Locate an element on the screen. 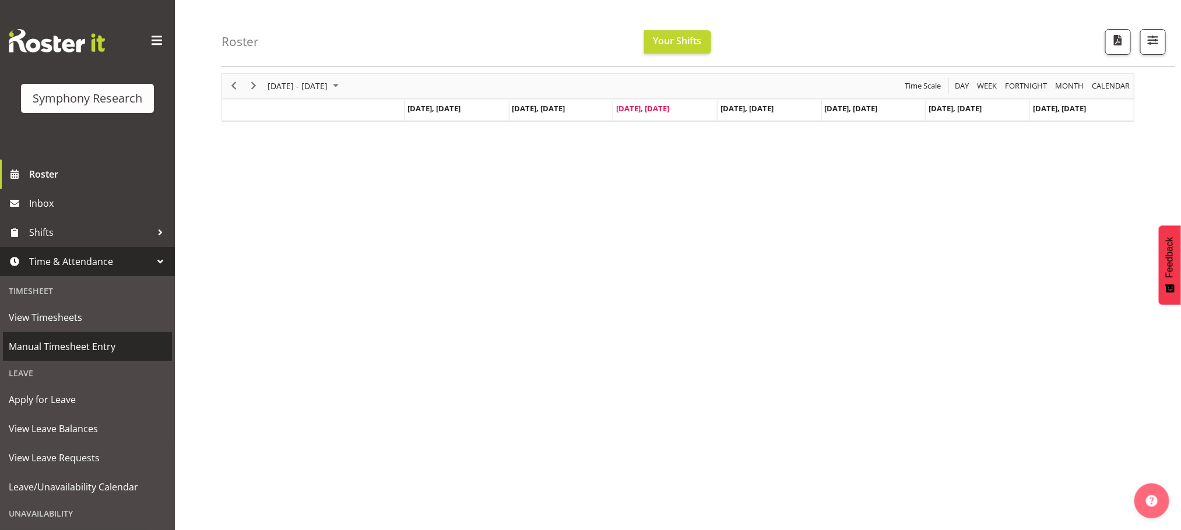  span: Day is located at coordinates (962, 86).